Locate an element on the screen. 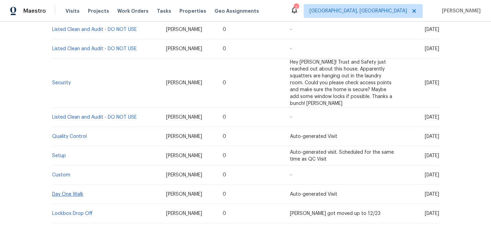 The image size is (491, 239). a: Custom is located at coordinates (61, 175).